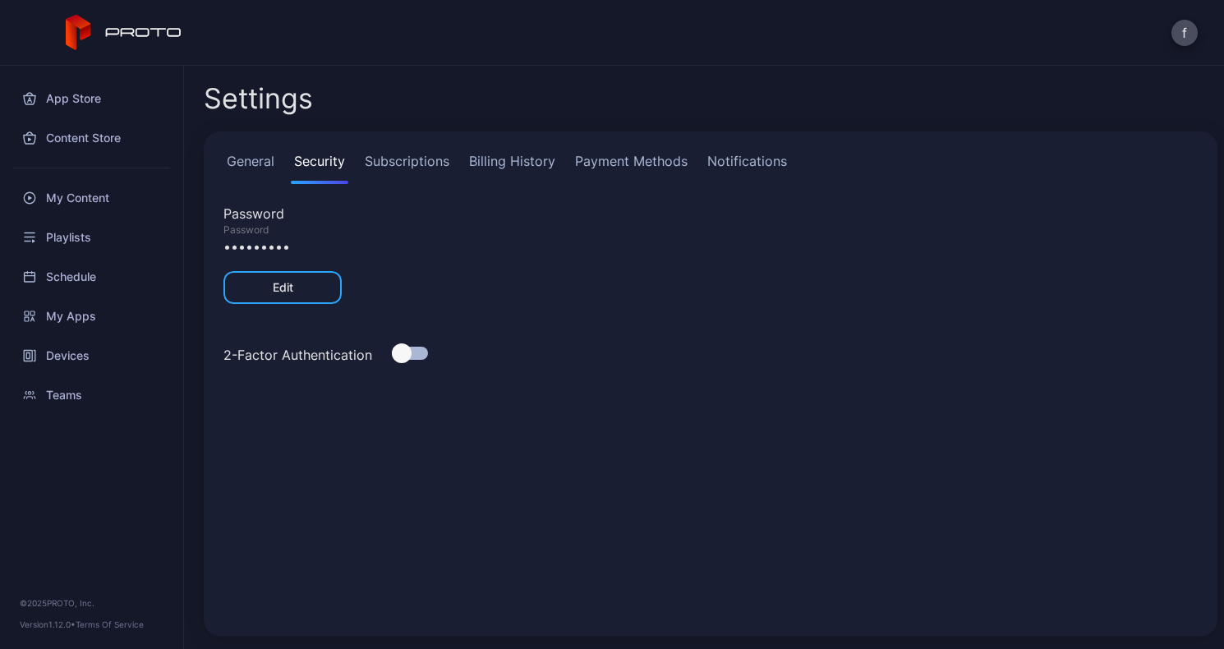 The width and height of the screenshot is (1224, 649). What do you see at coordinates (91, 99) in the screenshot?
I see `div: App Store` at bounding box center [91, 99].